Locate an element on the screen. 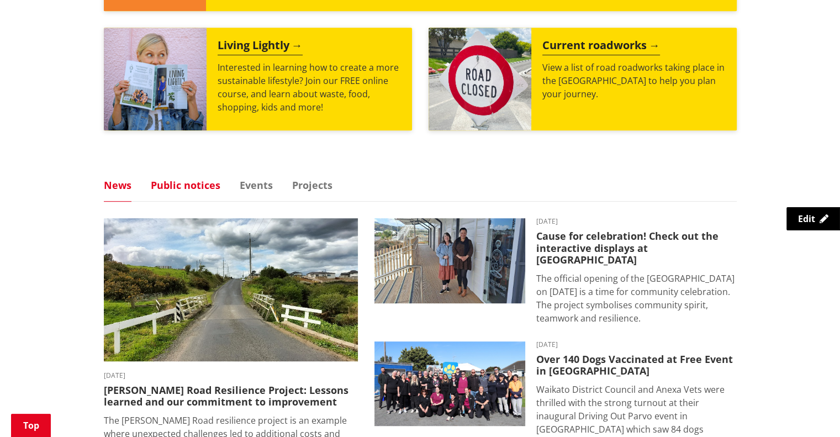 Image resolution: width=840 pixels, height=437 pixels. img: 554642373_1205075598320060_7014791421243316406_n is located at coordinates (449, 384).